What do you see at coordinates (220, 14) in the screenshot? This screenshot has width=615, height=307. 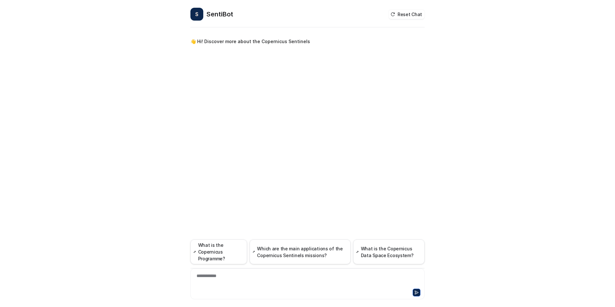 I see `h2: SentiBot` at bounding box center [220, 14].